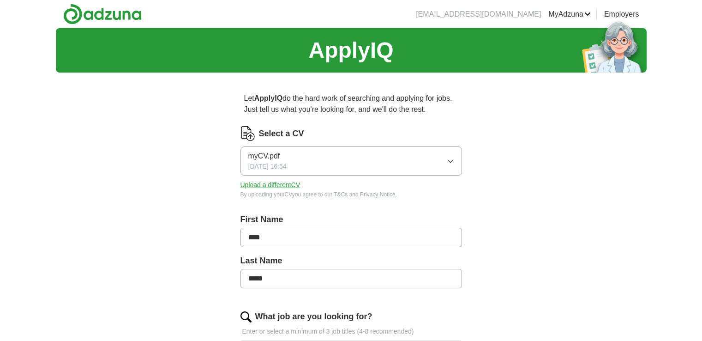  What do you see at coordinates (282, 133) in the screenshot?
I see `label: Select a CV` at bounding box center [282, 133].